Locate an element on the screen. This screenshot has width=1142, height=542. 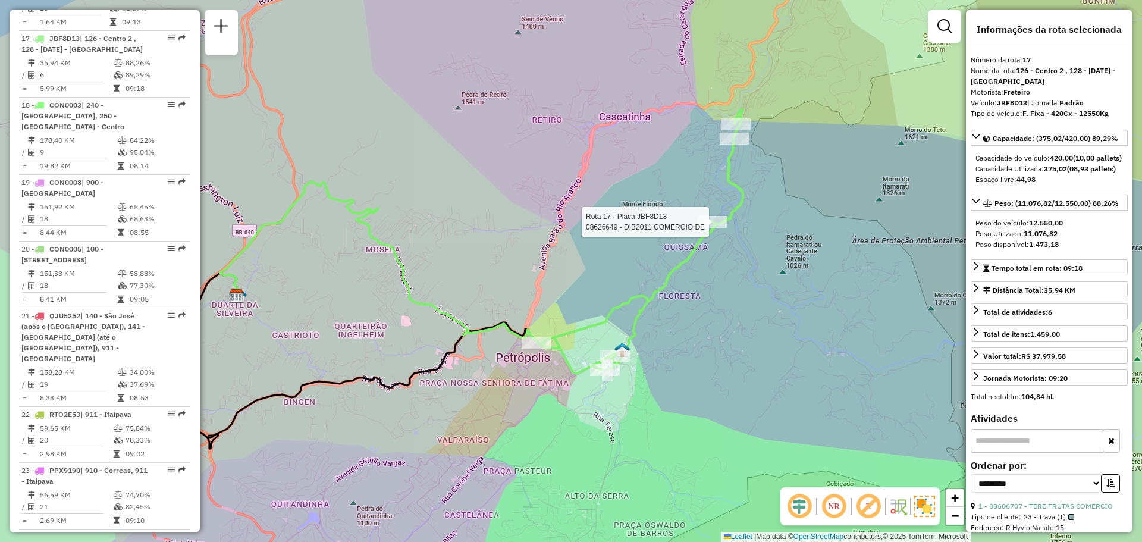
span: | Jornada: is located at coordinates (1056, 102).